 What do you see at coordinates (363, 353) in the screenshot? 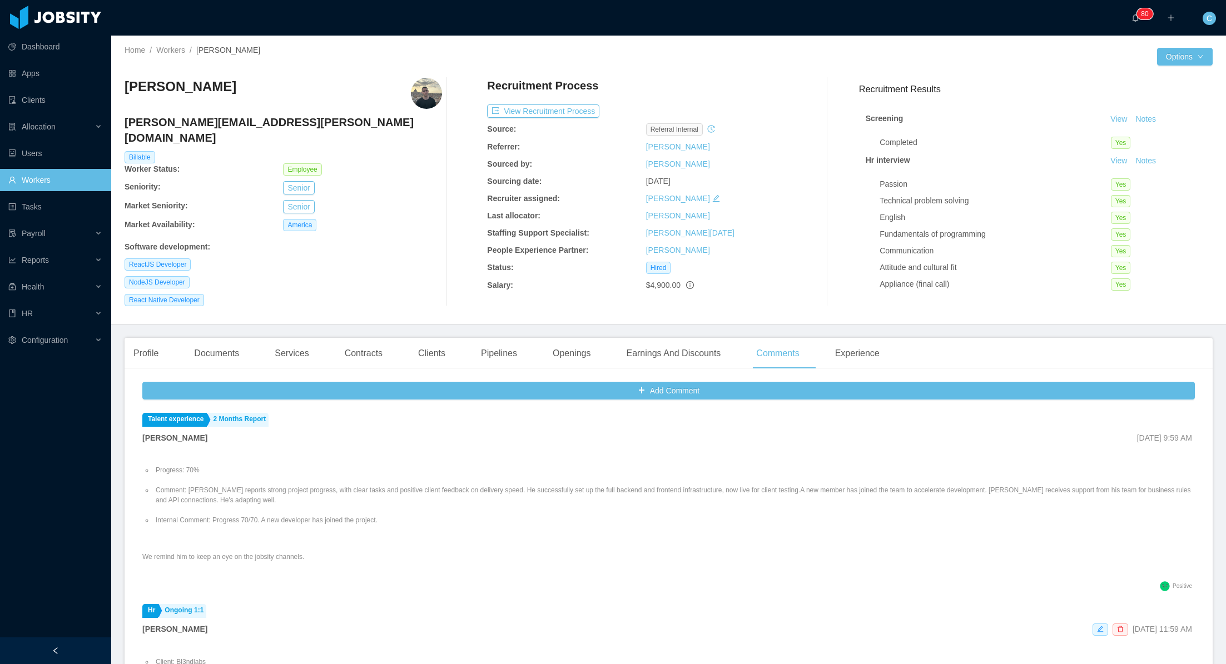
I see `div: Contracts` at bounding box center [363, 353].